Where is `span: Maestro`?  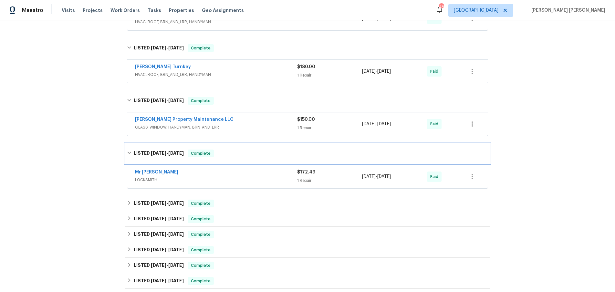 span: Maestro is located at coordinates (33, 10).